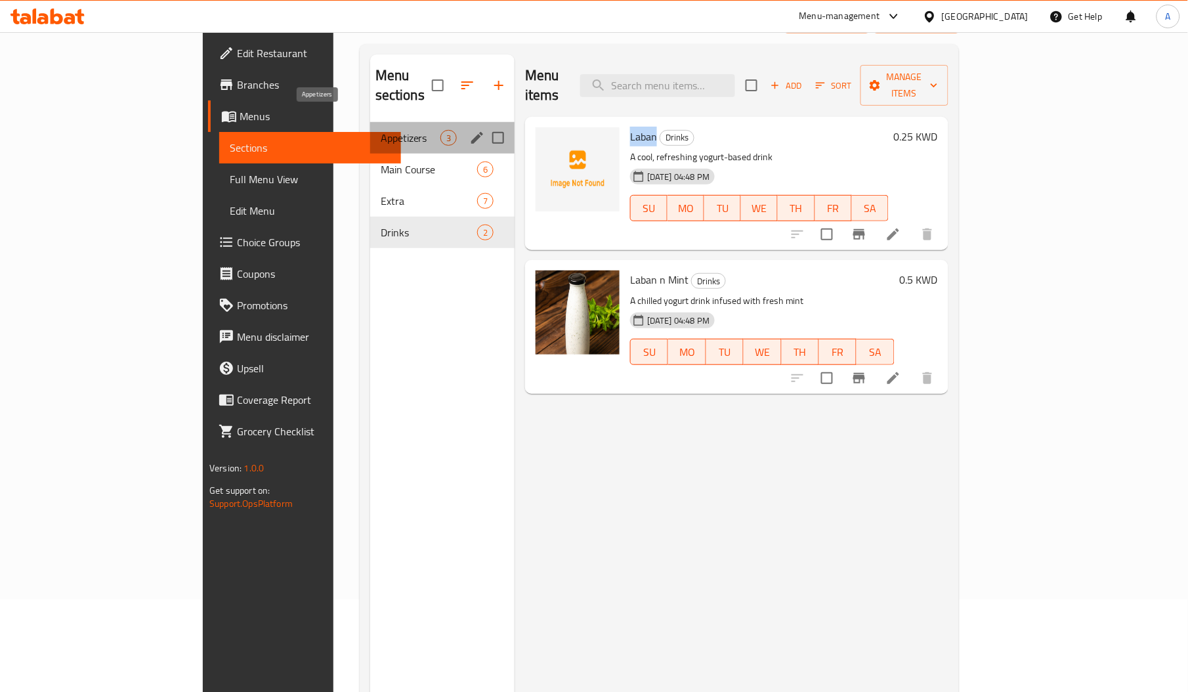 The image size is (1188, 692). Describe the element at coordinates (916, 137) in the screenshot. I see `h6: 0.25 KWD` at that location.